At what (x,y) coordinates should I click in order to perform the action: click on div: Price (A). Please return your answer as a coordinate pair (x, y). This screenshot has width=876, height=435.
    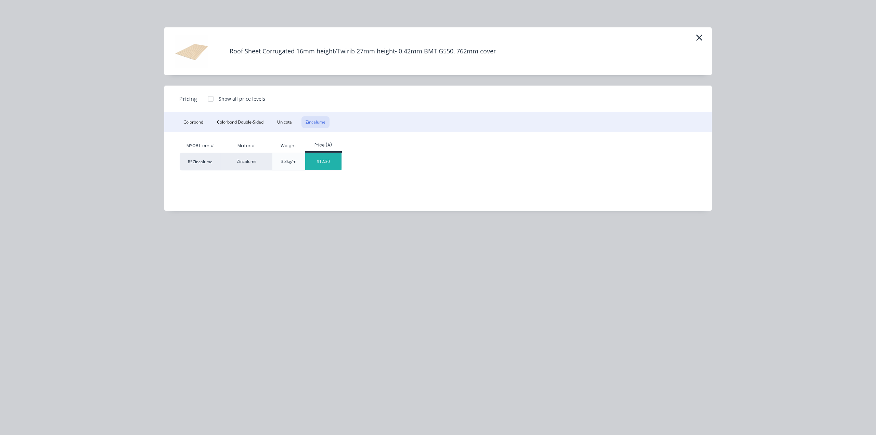
    Looking at the image, I should click on (323, 145).